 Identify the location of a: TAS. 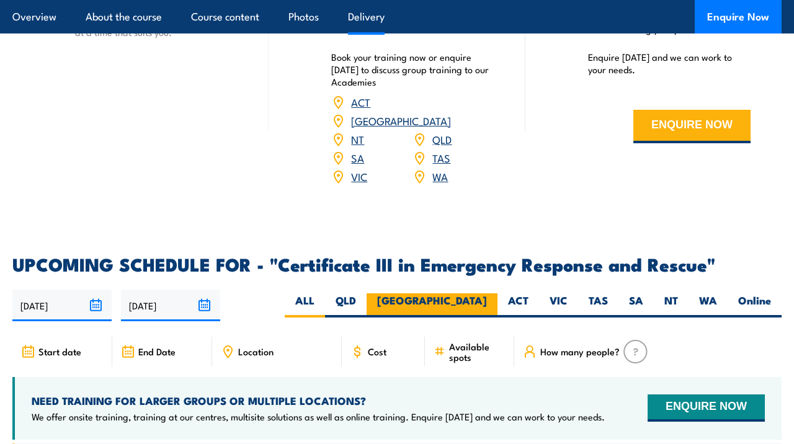
(441, 158).